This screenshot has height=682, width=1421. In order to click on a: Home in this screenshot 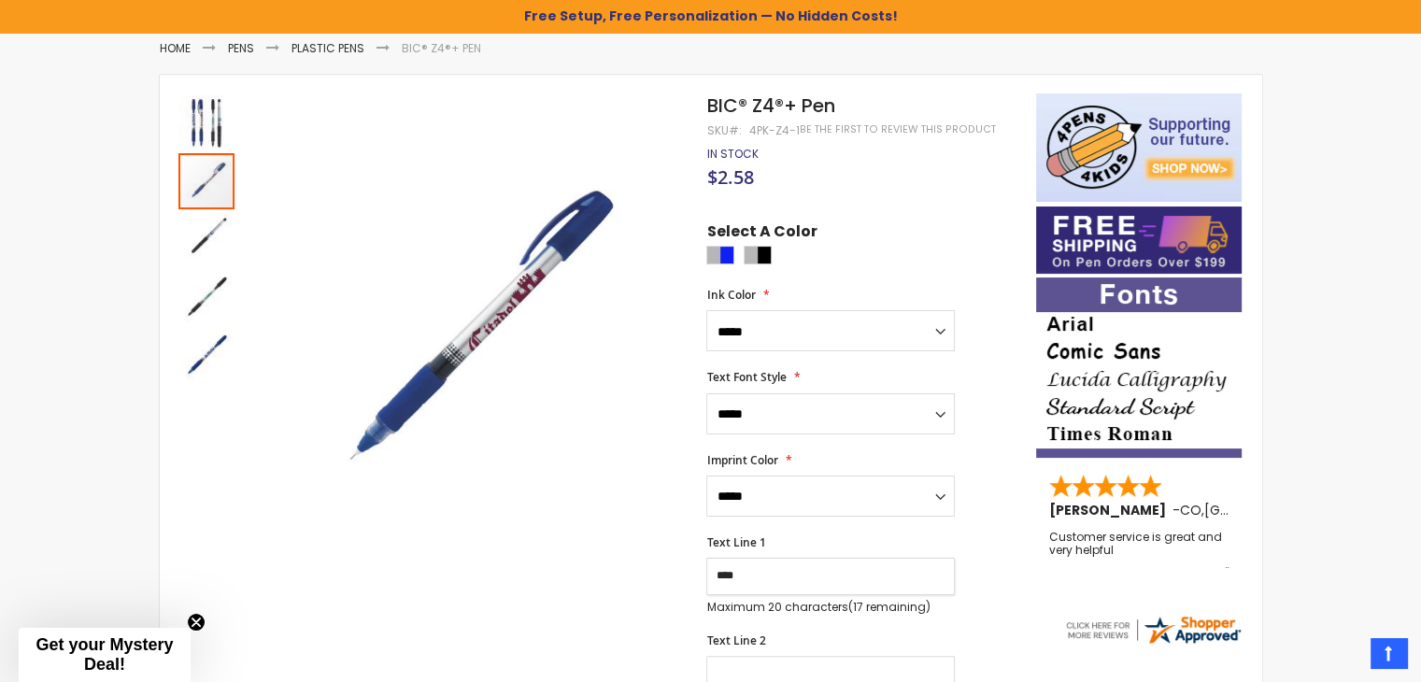, I will do `click(175, 48)`.